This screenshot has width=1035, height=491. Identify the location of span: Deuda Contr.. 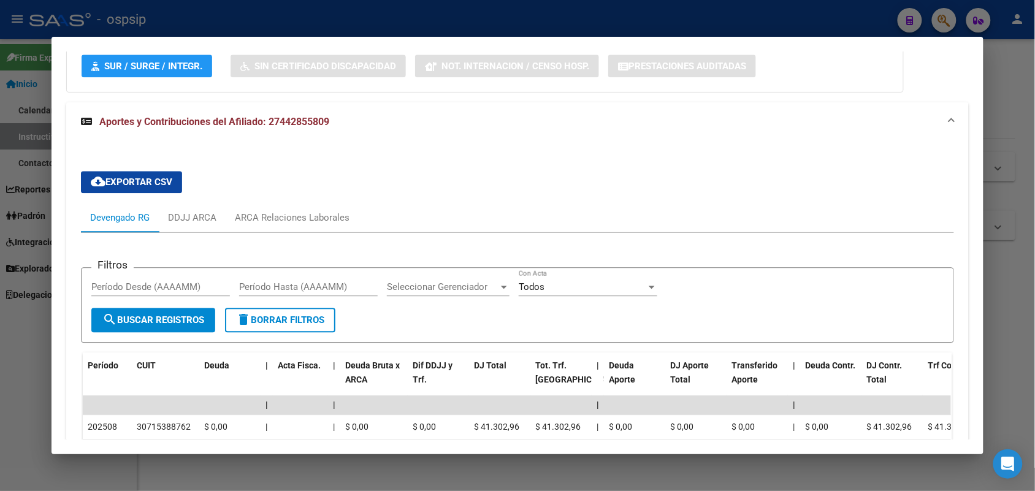
(830, 365).